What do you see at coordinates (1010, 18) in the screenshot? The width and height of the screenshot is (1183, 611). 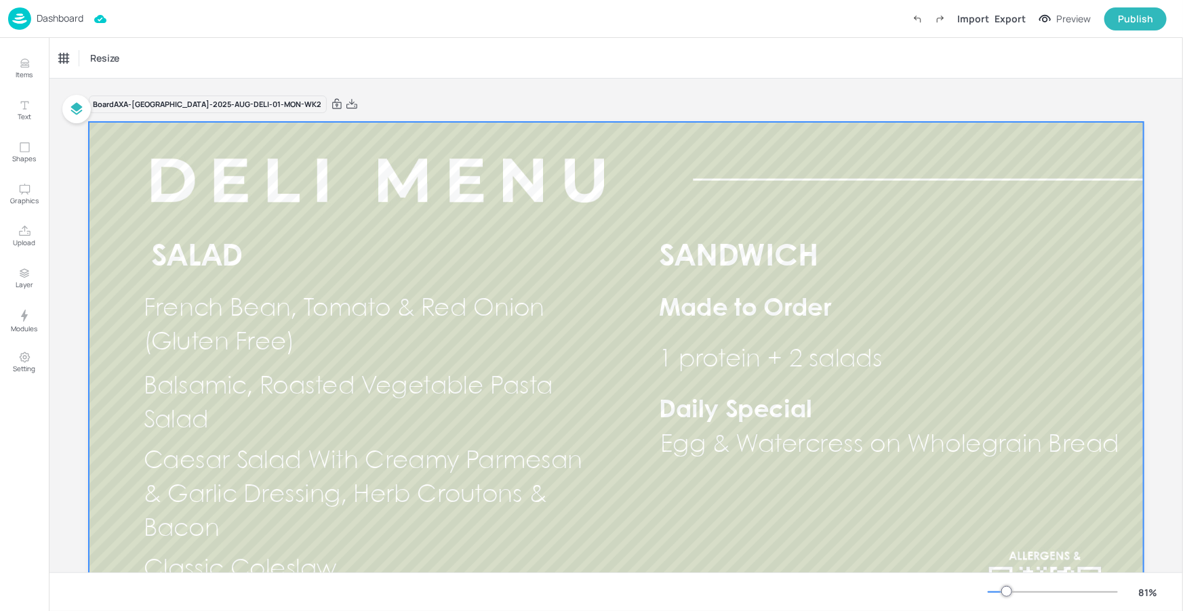 I see `div: Export` at bounding box center [1010, 18].